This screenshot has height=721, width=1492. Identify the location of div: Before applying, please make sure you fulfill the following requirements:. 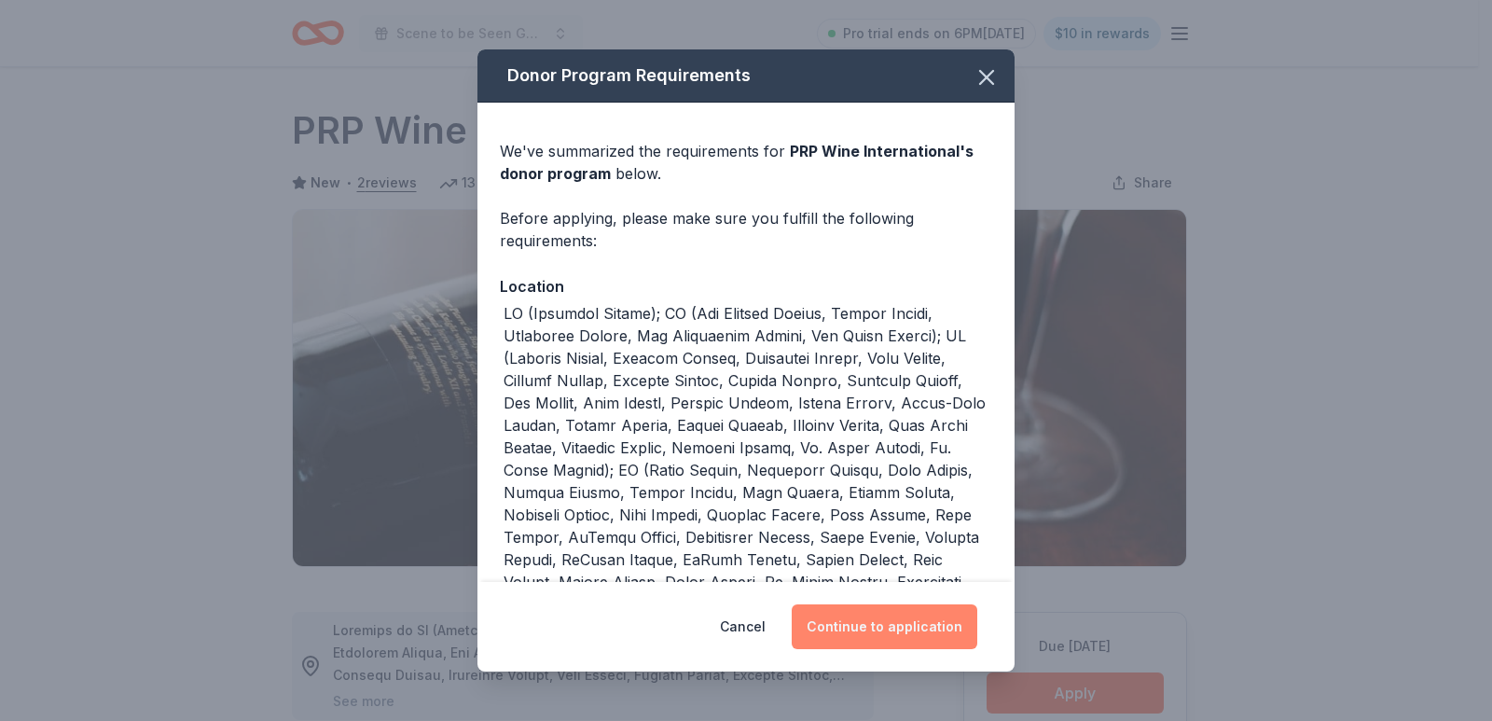
(746, 229).